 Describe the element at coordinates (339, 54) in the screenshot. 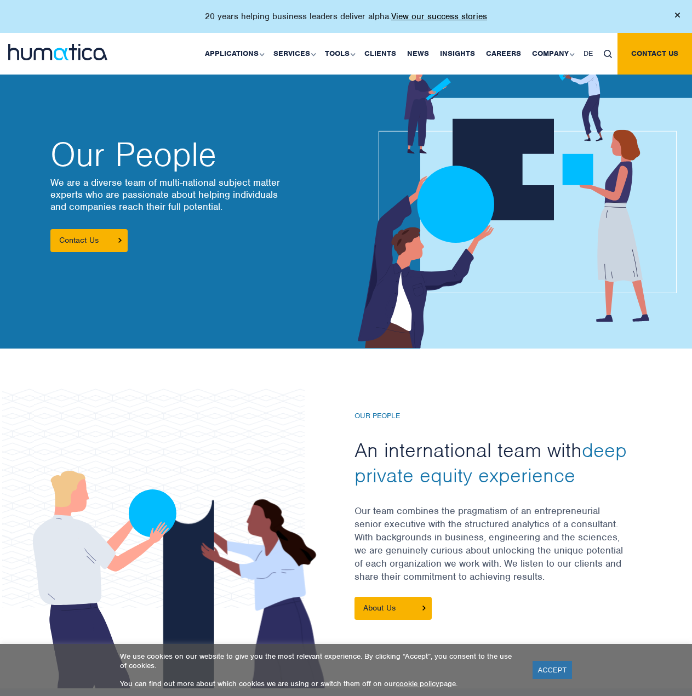

I see `a: Tools` at that location.